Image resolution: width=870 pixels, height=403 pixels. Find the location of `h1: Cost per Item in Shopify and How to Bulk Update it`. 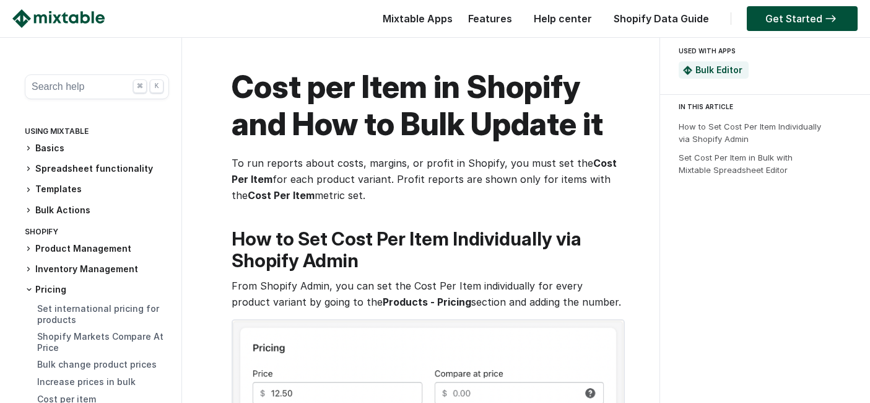

h1: Cost per Item in Shopify and How to Bulk Update it is located at coordinates (427, 105).